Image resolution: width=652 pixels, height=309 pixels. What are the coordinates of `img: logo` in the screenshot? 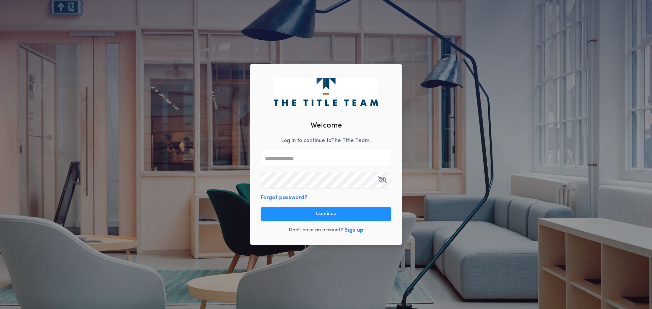 It's located at (326, 92).